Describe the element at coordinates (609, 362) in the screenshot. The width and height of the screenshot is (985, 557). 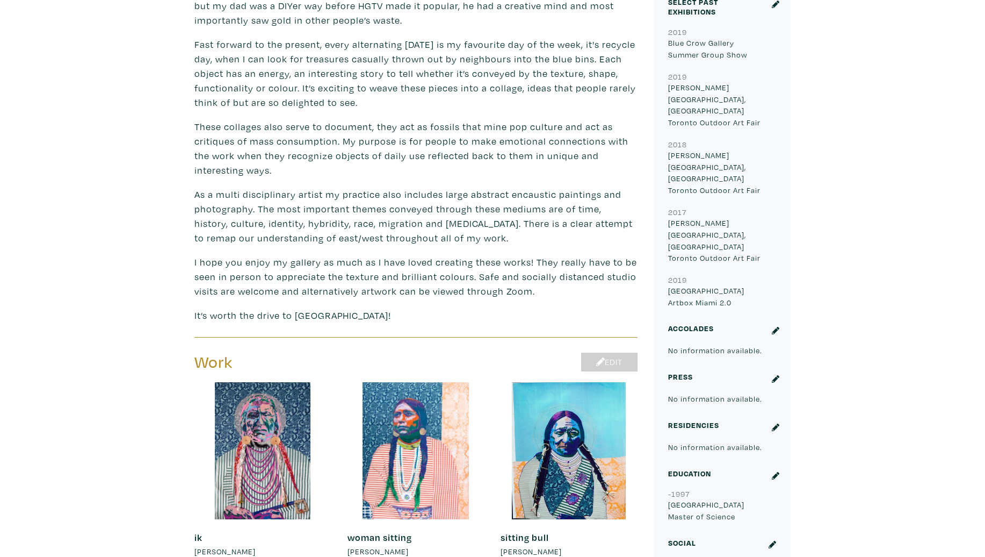
I see `a: Edit` at that location.